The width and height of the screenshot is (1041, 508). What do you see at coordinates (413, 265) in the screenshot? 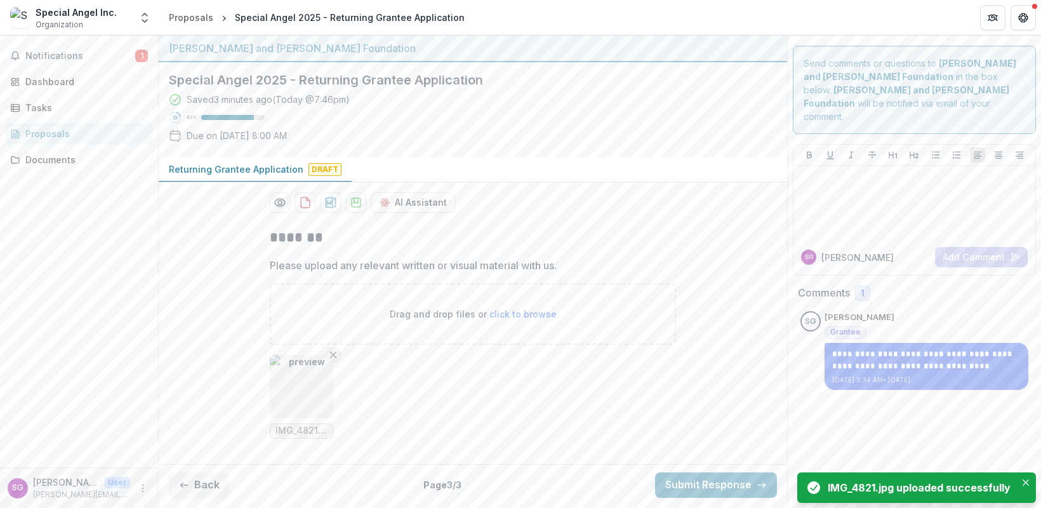
I see `p: Please upload any relevant written or visual material with us.` at bounding box center [413, 265].